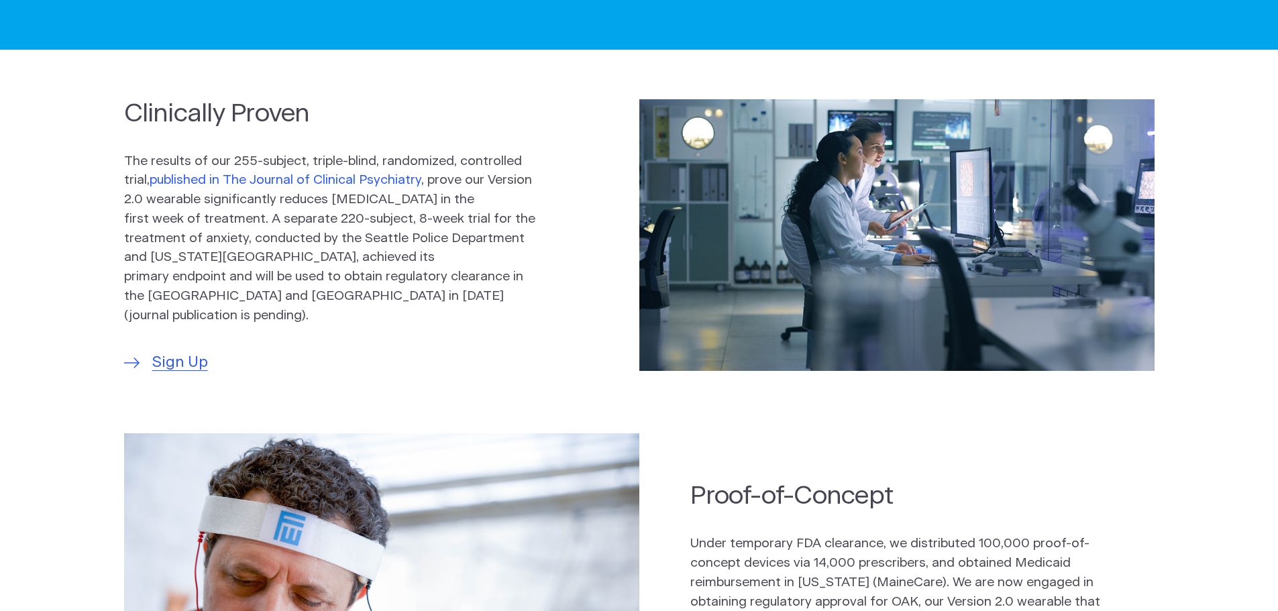 The height and width of the screenshot is (611, 1278). Describe the element at coordinates (330, 113) in the screenshot. I see `h2: Clinically Proven` at that location.